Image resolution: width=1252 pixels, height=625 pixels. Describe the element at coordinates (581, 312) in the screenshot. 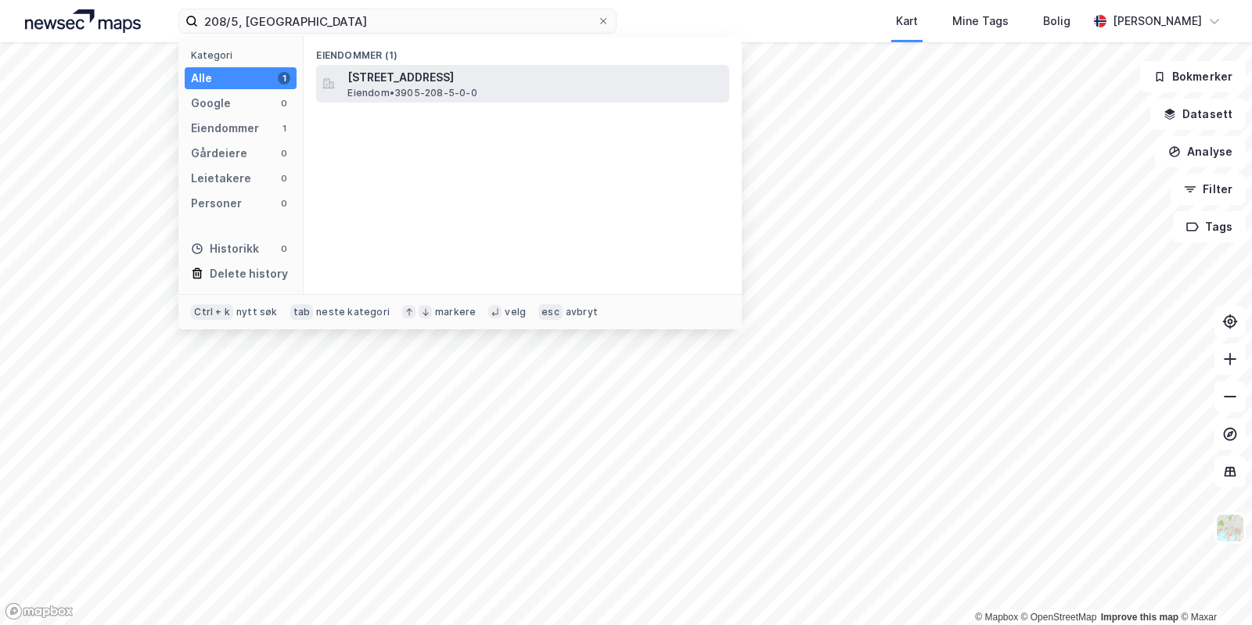

I see `div: avbryt` at that location.